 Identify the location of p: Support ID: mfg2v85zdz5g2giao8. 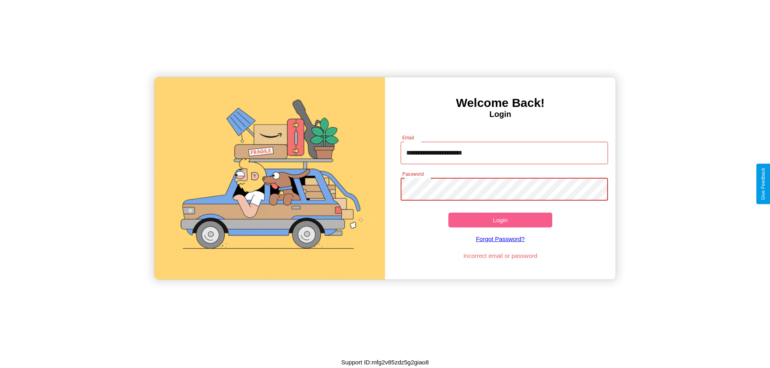
(385, 362).